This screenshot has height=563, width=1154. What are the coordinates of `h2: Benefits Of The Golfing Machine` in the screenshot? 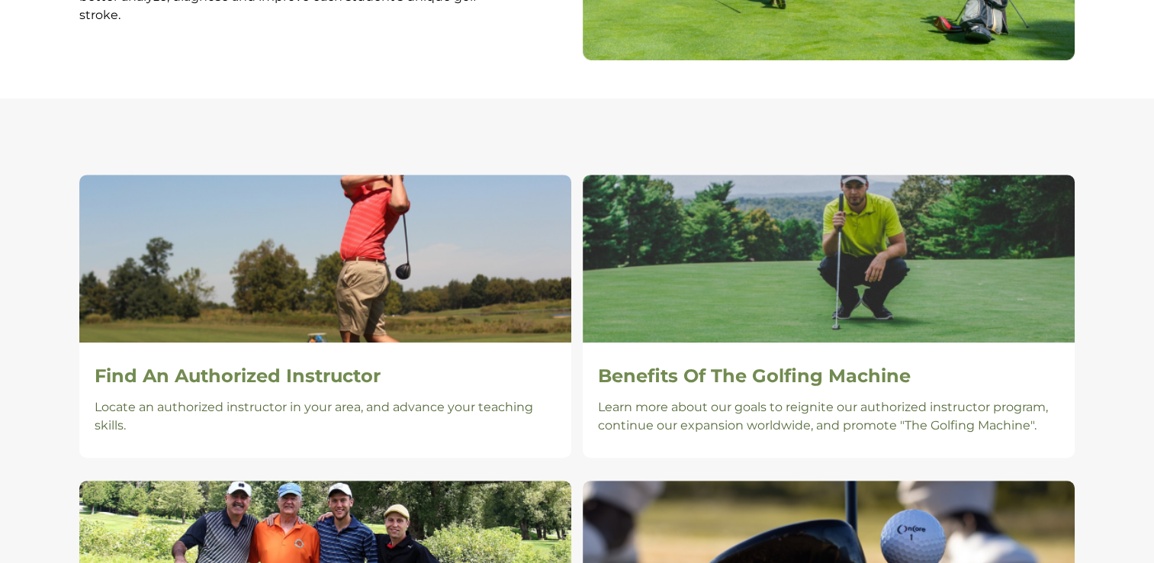 It's located at (829, 376).